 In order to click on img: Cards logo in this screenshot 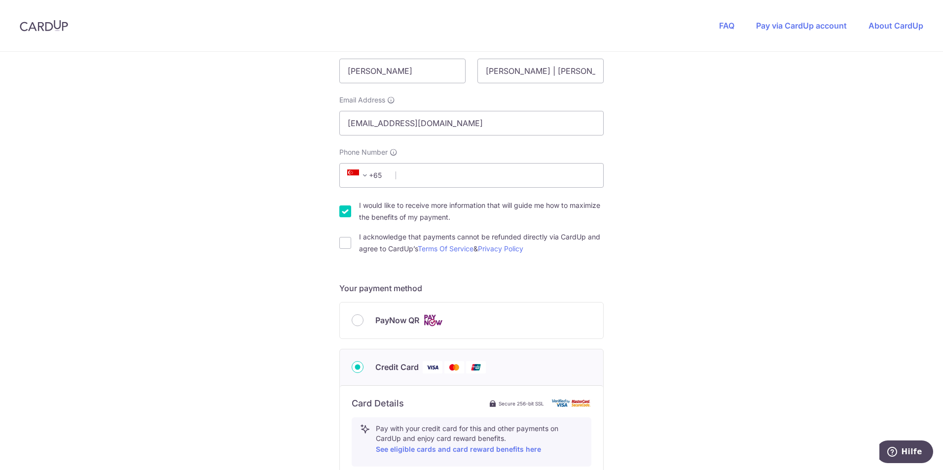, I will do `click(433, 320)`.